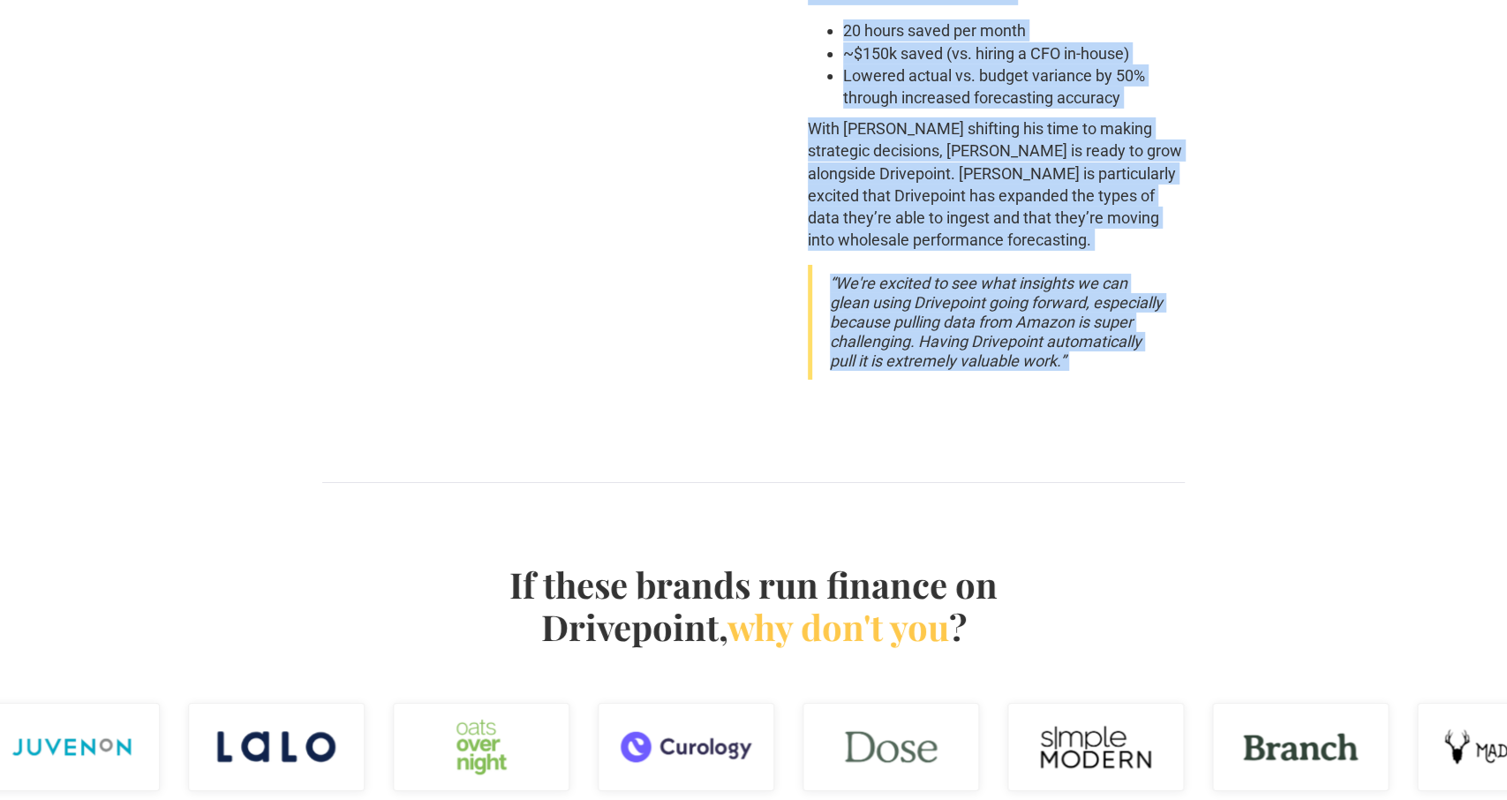 The width and height of the screenshot is (1507, 800). I want to click on li: 20 hours saved per month, so click(1014, 30).